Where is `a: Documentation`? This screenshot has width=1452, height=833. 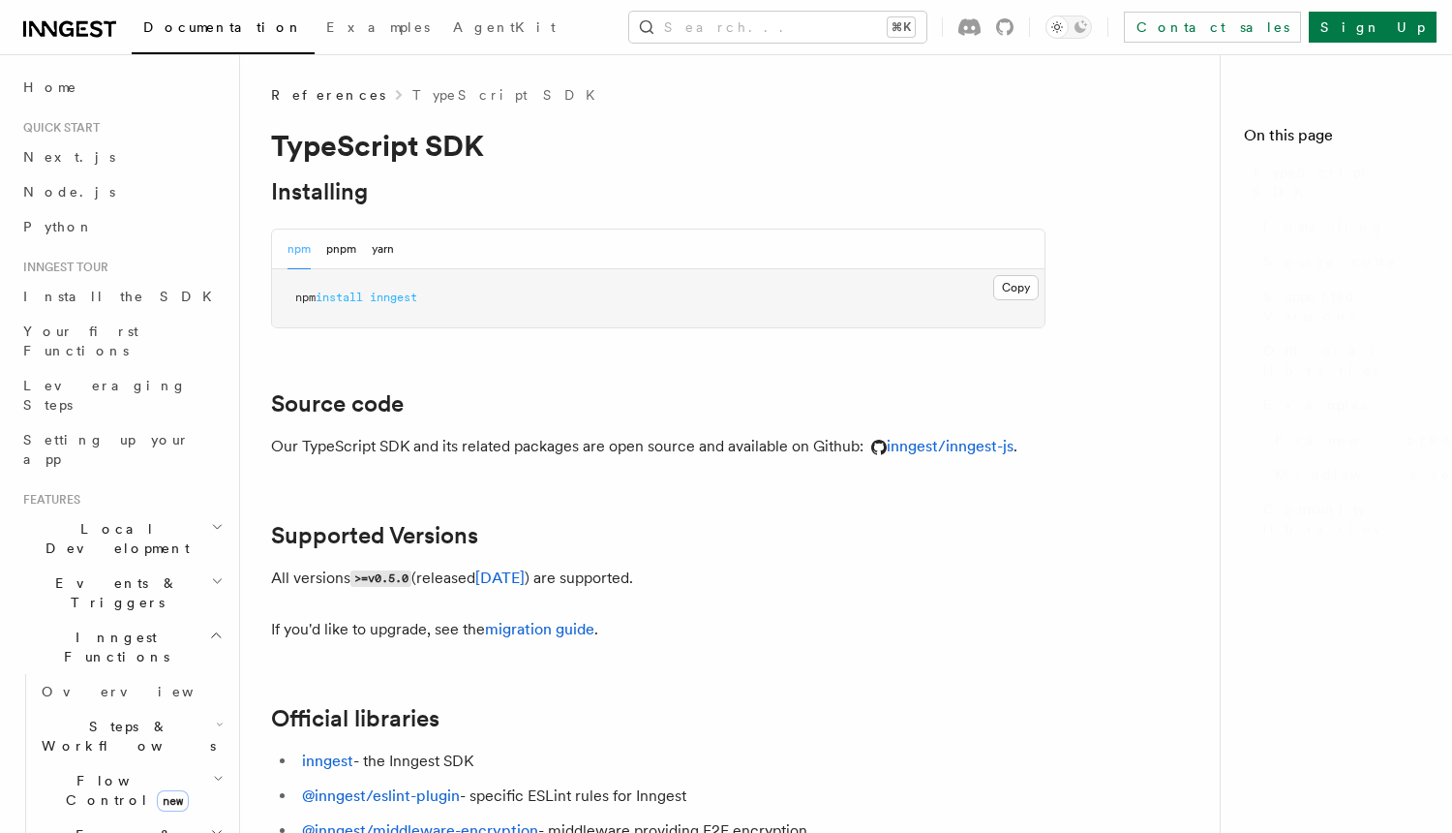 a: Documentation is located at coordinates (223, 30).